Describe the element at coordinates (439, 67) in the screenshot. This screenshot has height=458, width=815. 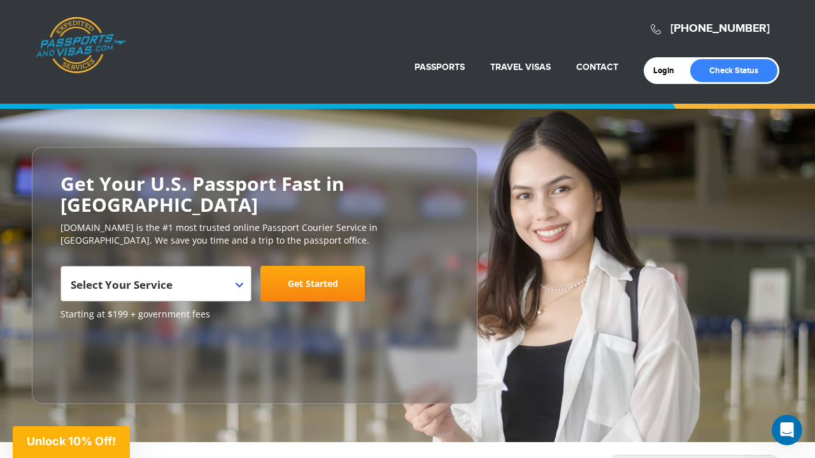
I see `a: Passports` at that location.